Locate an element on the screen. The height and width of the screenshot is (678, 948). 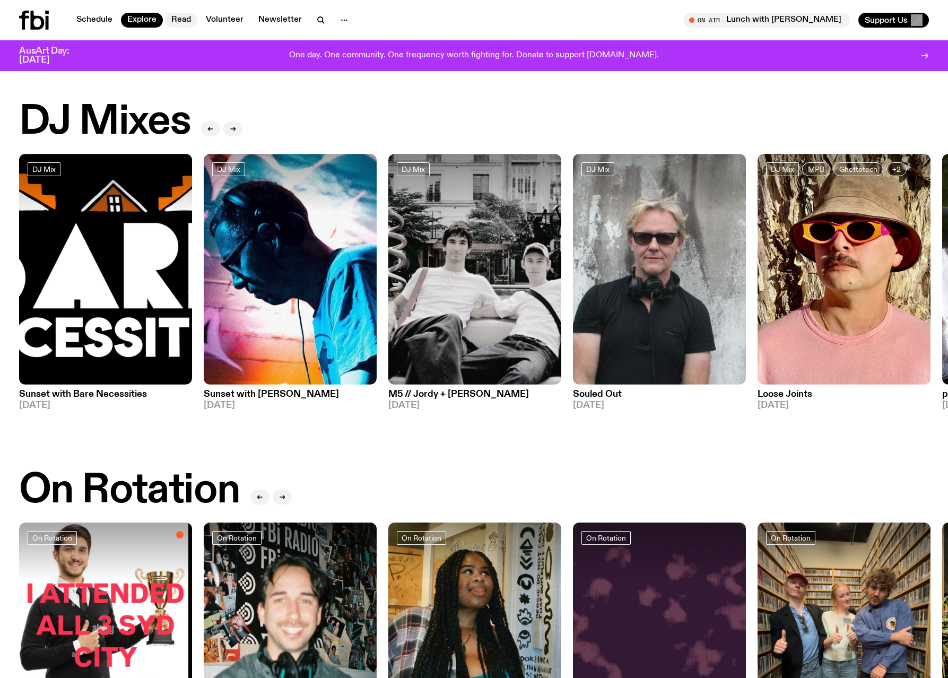
h3: Souled Out is located at coordinates (659, 394).